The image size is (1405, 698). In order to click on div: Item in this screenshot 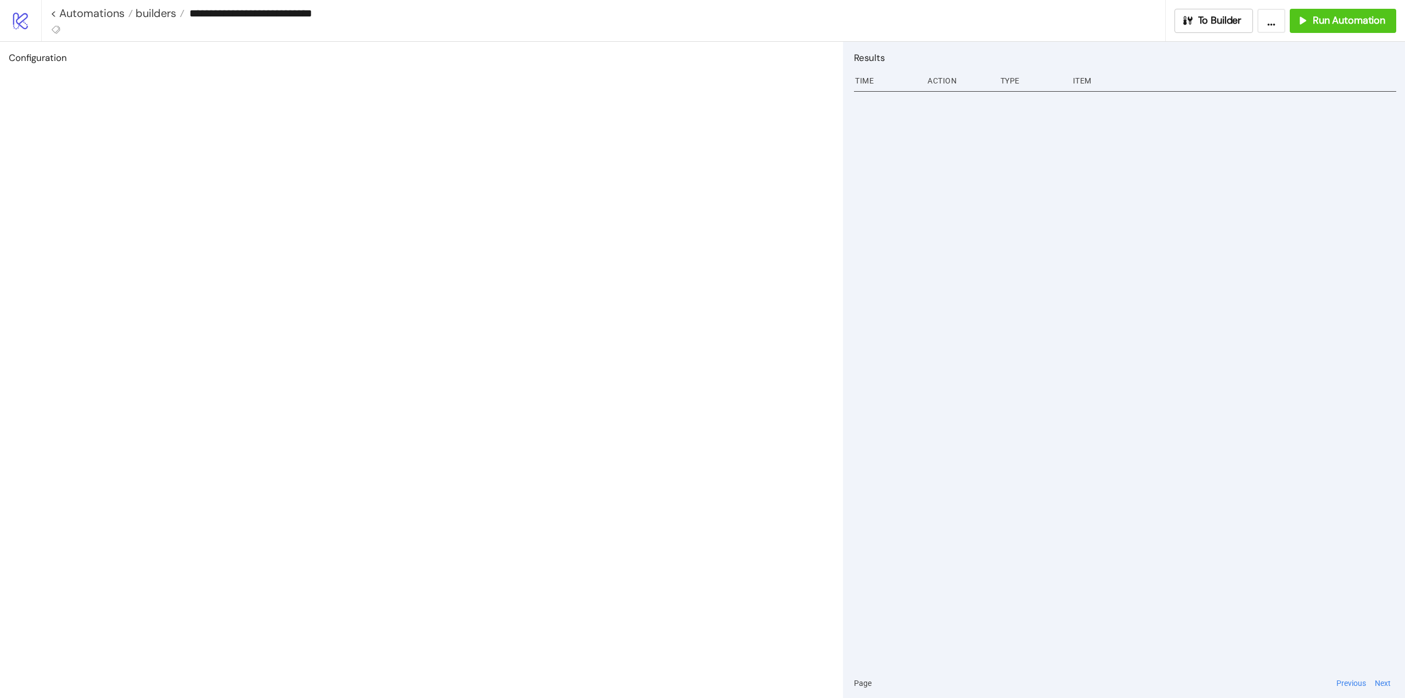, I will do `click(1234, 81)`.